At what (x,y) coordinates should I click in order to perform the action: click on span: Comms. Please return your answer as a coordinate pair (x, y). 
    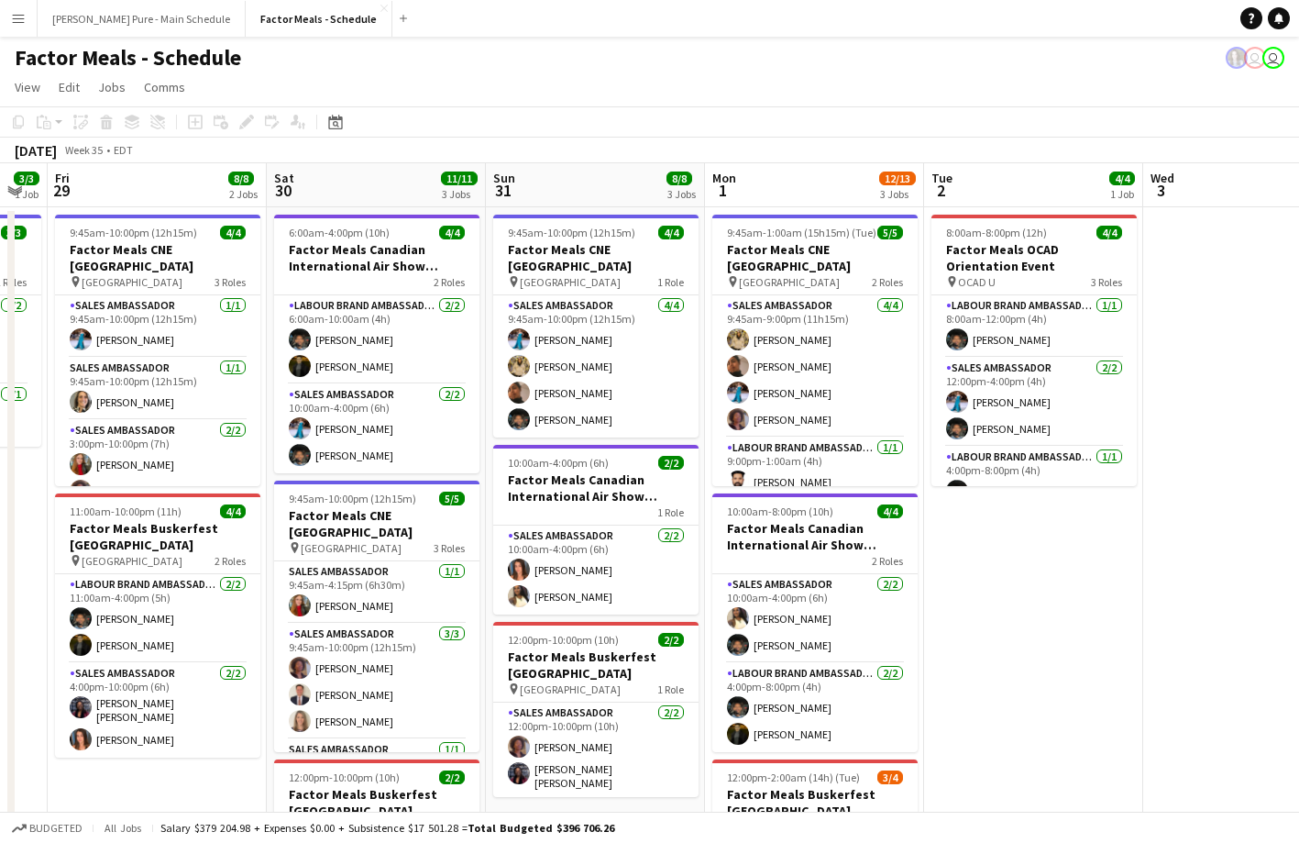
    Looking at the image, I should click on (164, 87).